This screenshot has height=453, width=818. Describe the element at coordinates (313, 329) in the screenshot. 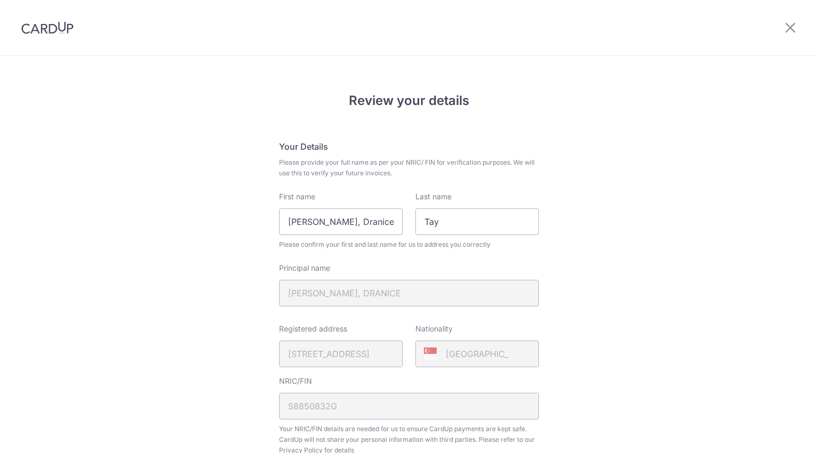

I see `label: Registered address` at that location.